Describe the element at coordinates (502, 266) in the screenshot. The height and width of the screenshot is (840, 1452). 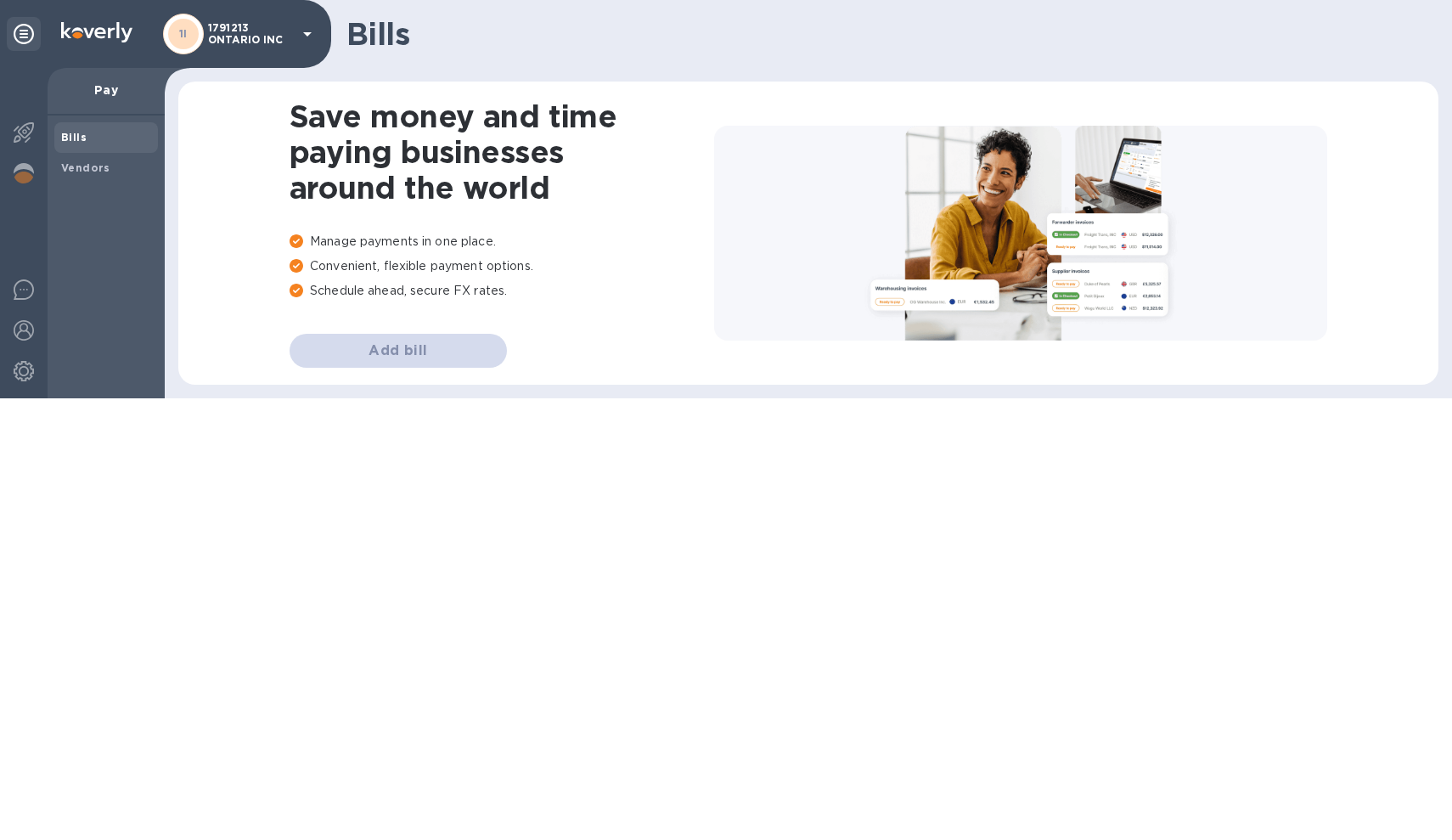
I see `p: Convenient, flexible payment options.` at that location.